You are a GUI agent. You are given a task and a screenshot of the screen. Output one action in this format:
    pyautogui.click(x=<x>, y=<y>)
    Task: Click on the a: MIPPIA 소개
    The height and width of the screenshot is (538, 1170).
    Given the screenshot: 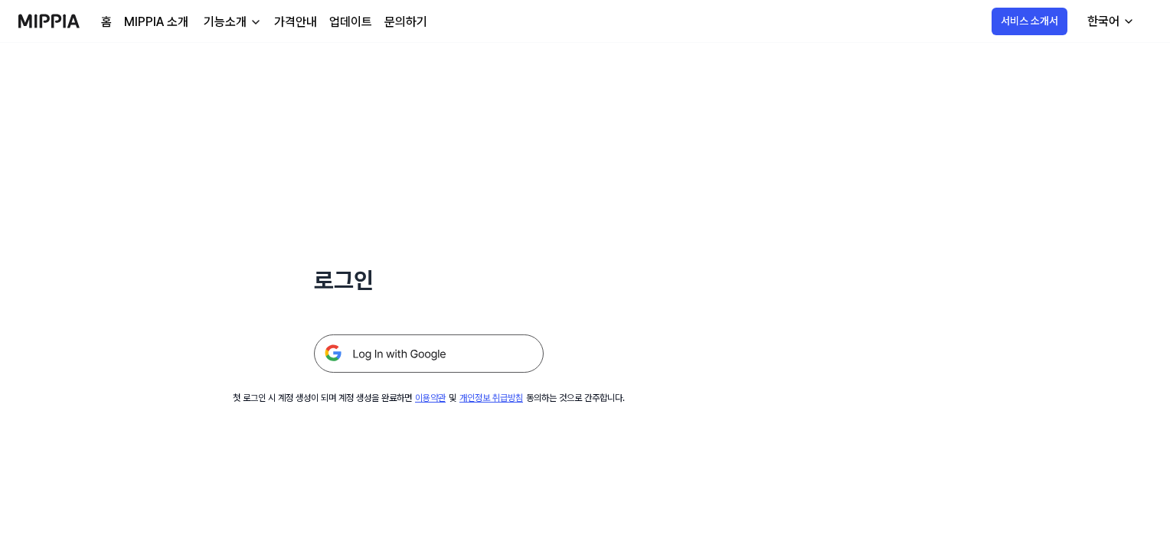 What is the action you would take?
    pyautogui.click(x=156, y=22)
    